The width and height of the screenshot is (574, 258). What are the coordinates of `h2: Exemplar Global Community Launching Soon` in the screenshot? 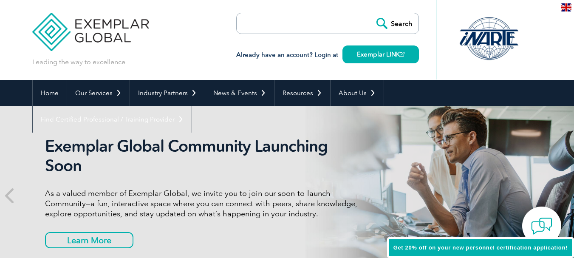 It's located at (204, 156).